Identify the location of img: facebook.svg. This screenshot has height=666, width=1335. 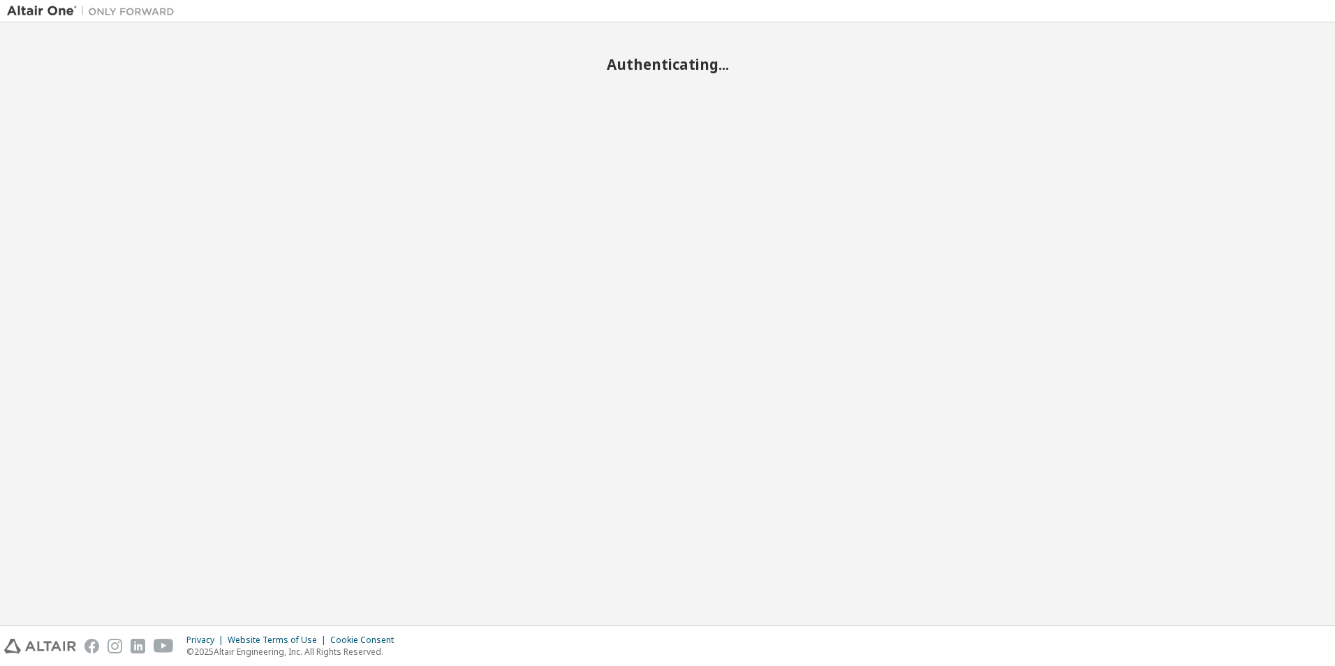
(91, 646).